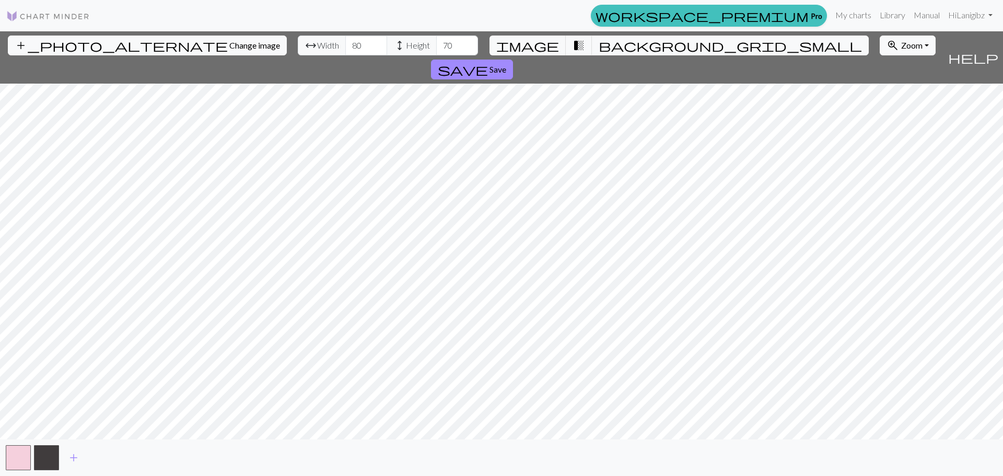 This screenshot has height=476, width=1003. I want to click on span: workspace_premium, so click(702, 16).